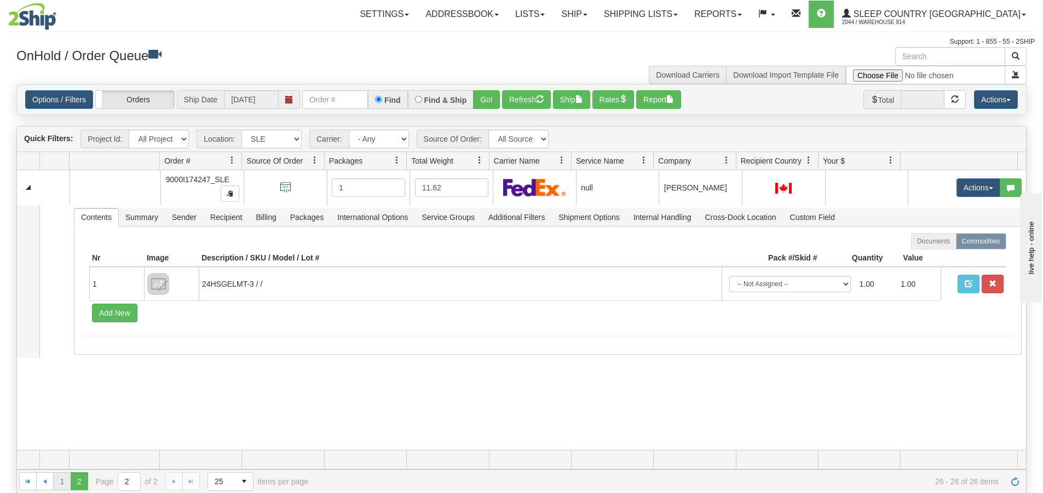 Image resolution: width=1043 pixels, height=493 pixels. I want to click on span: Ship Date, so click(200, 100).